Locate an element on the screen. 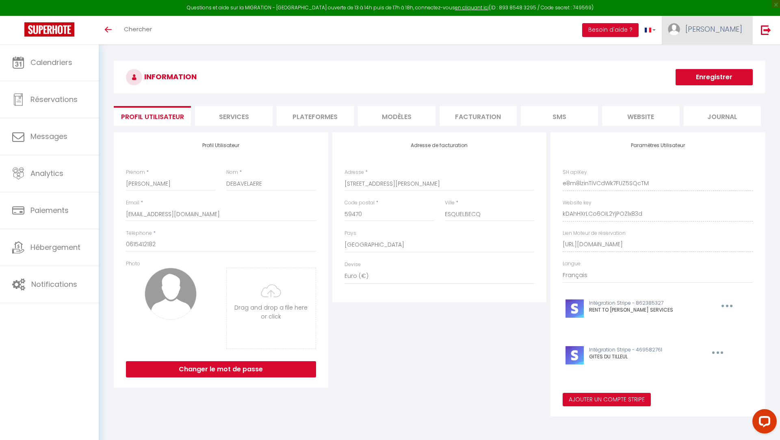  button: Enregistrer is located at coordinates (714, 77).